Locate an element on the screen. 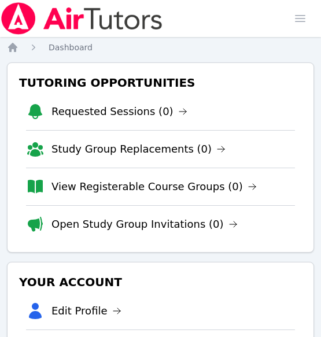  span: Dashboard is located at coordinates (70, 47).